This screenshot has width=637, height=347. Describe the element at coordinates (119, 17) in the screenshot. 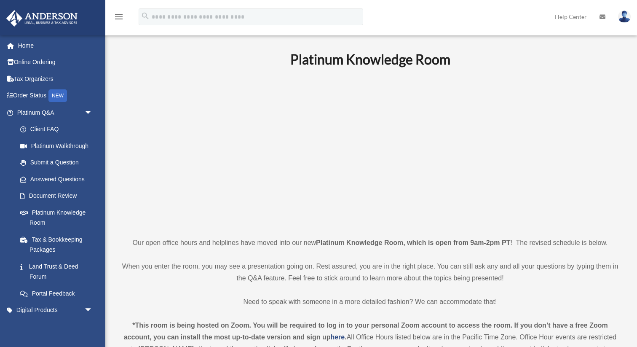

I see `i: menu` at that location.